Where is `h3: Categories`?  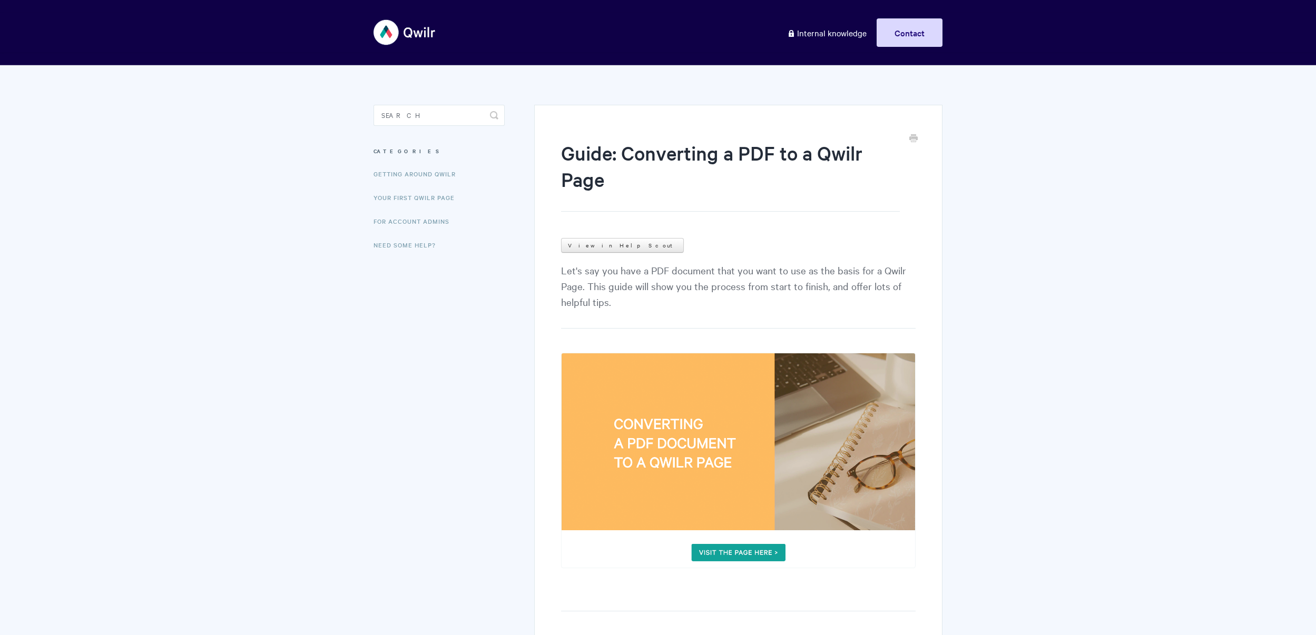 h3: Categories is located at coordinates (439, 151).